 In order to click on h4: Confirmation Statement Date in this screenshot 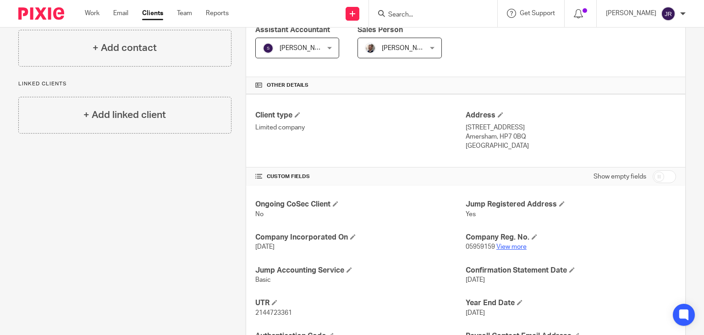, I will do `click(571, 270)`.